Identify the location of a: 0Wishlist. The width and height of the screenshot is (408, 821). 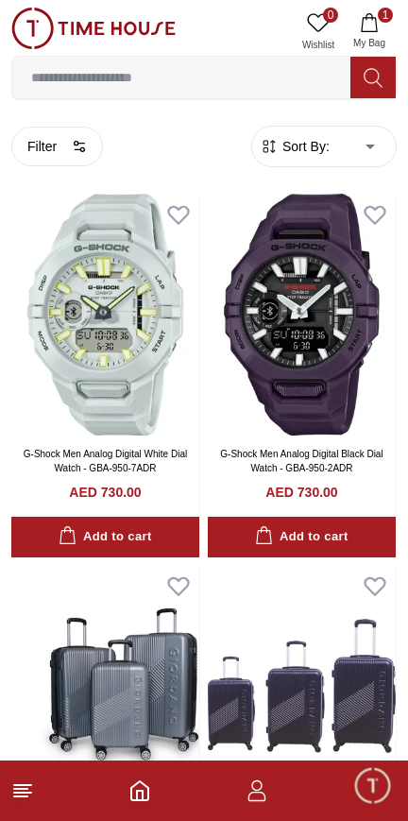
(319, 31).